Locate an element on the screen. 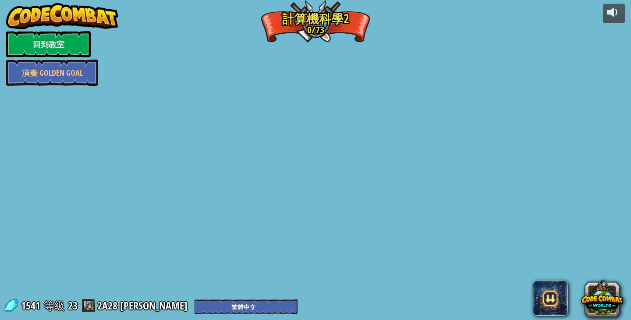 The width and height of the screenshot is (631, 320). a: 演奏 Golden Goal is located at coordinates (52, 73).